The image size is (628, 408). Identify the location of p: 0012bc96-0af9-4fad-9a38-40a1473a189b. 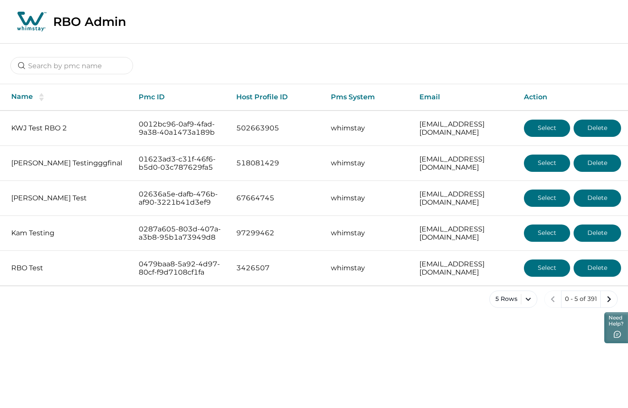
(180, 128).